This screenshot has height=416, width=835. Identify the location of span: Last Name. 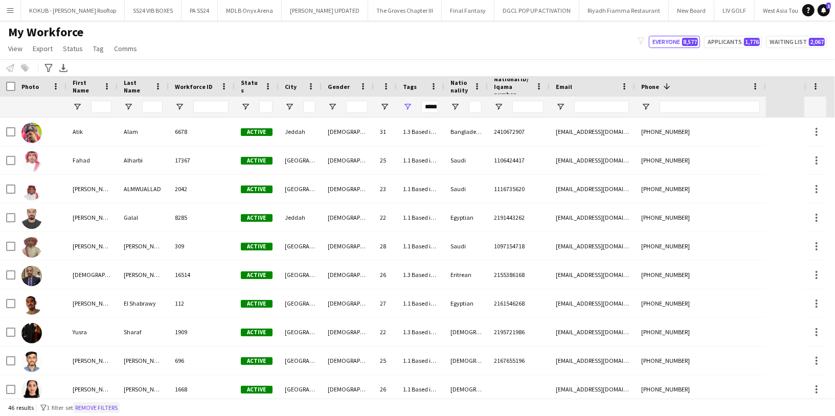
(137, 86).